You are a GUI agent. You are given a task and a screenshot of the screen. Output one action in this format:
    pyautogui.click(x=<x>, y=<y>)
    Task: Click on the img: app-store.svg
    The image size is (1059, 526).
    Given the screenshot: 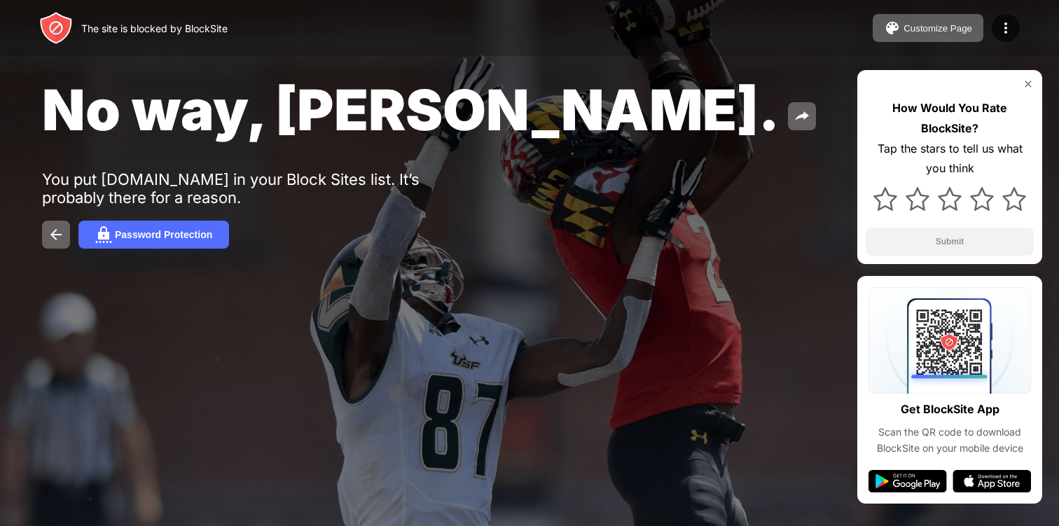 What is the action you would take?
    pyautogui.click(x=992, y=481)
    